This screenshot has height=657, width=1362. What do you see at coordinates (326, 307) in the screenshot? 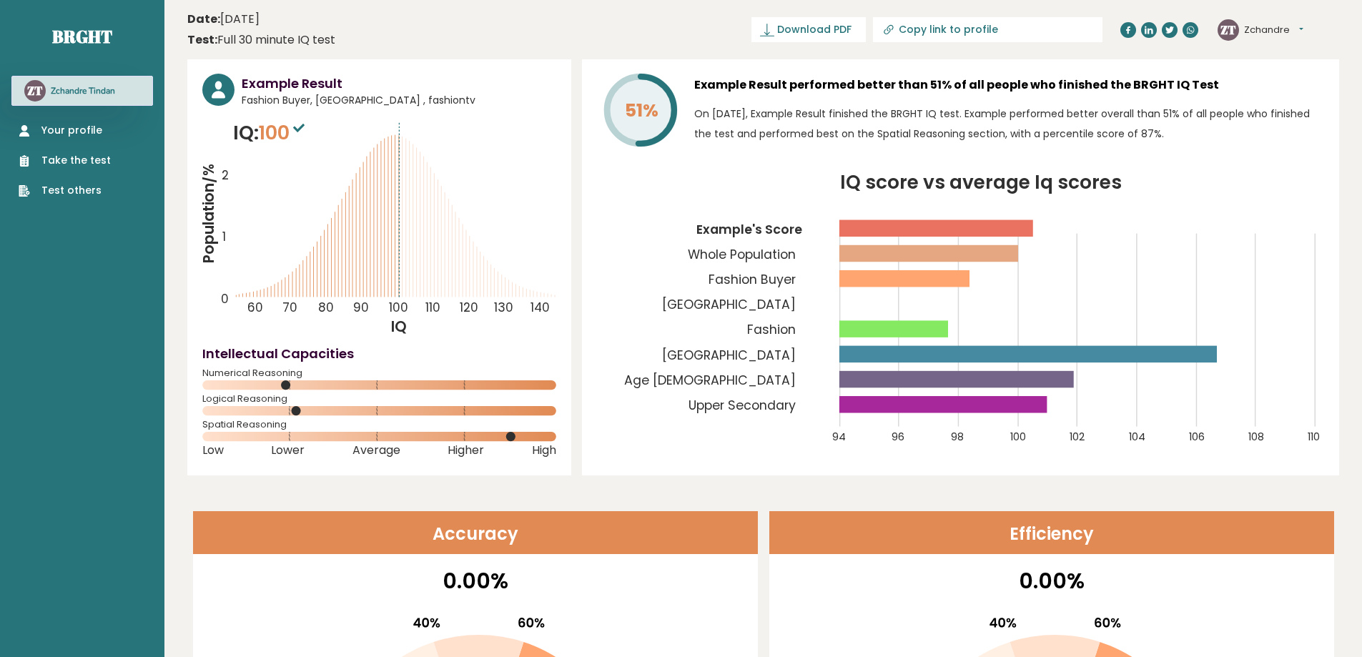
I see `tspan: 80` at bounding box center [326, 307].